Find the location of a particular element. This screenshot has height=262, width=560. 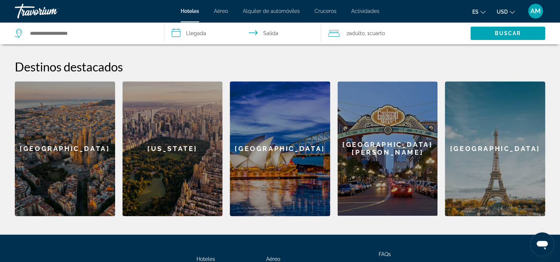

span: Adulto is located at coordinates (357, 33).